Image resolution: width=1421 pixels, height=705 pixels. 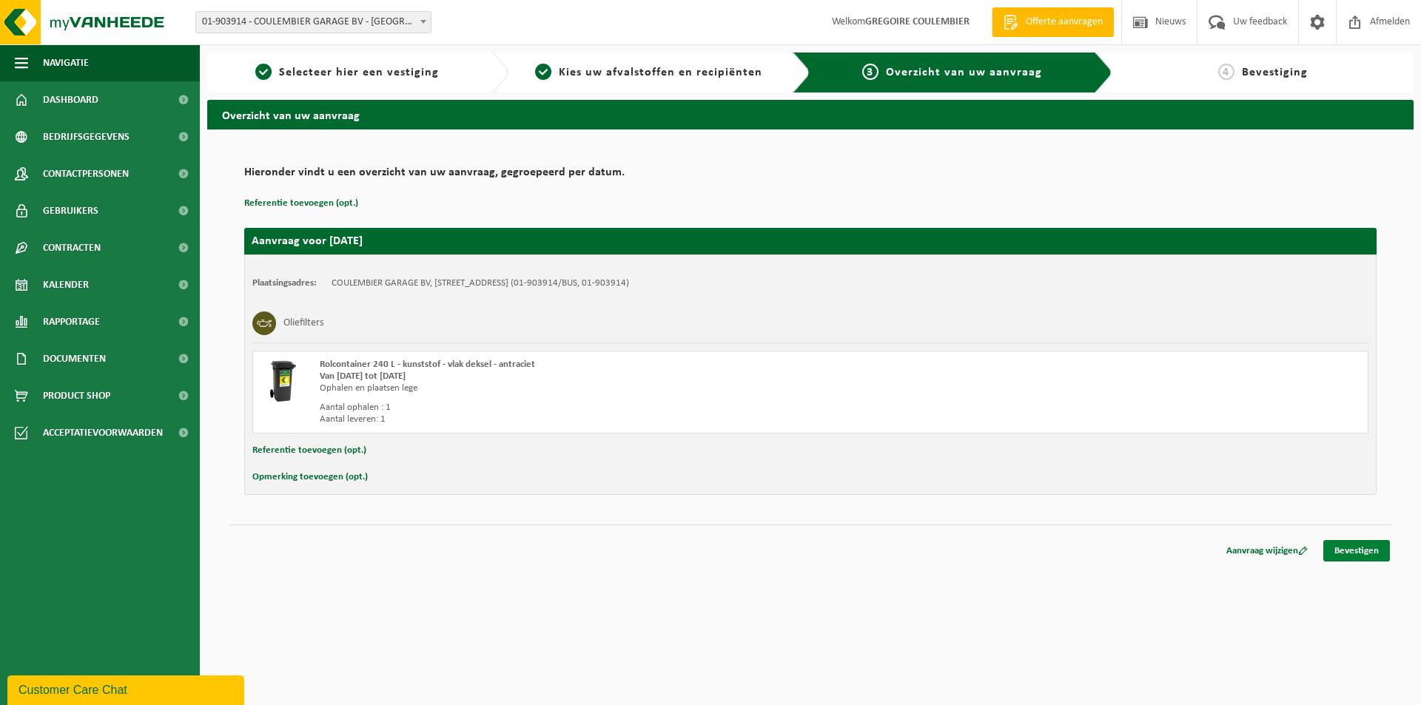 What do you see at coordinates (284, 283) in the screenshot?
I see `strong: Plaatsingsadres:` at bounding box center [284, 283].